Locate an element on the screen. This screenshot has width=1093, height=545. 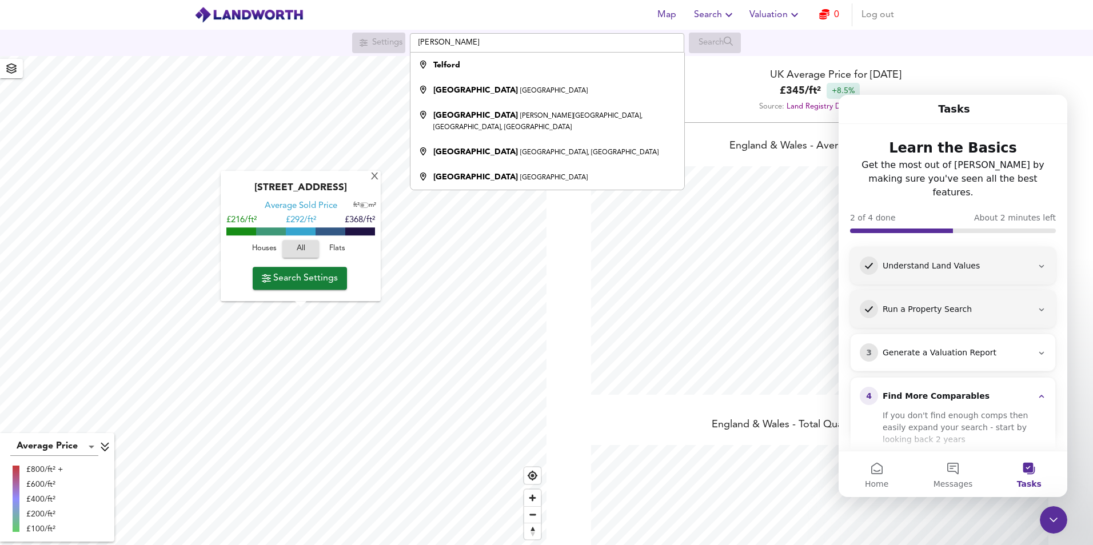
button: Search Settings is located at coordinates (300, 278).